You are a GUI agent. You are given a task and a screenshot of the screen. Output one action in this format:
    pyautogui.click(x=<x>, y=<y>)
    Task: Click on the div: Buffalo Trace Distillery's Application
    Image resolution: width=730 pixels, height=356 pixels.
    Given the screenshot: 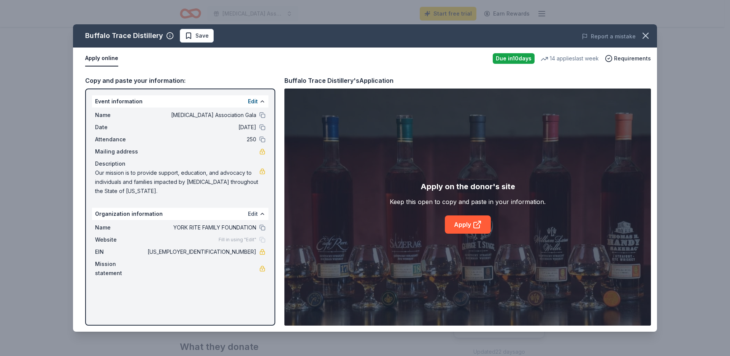 What is the action you would take?
    pyautogui.click(x=339, y=81)
    